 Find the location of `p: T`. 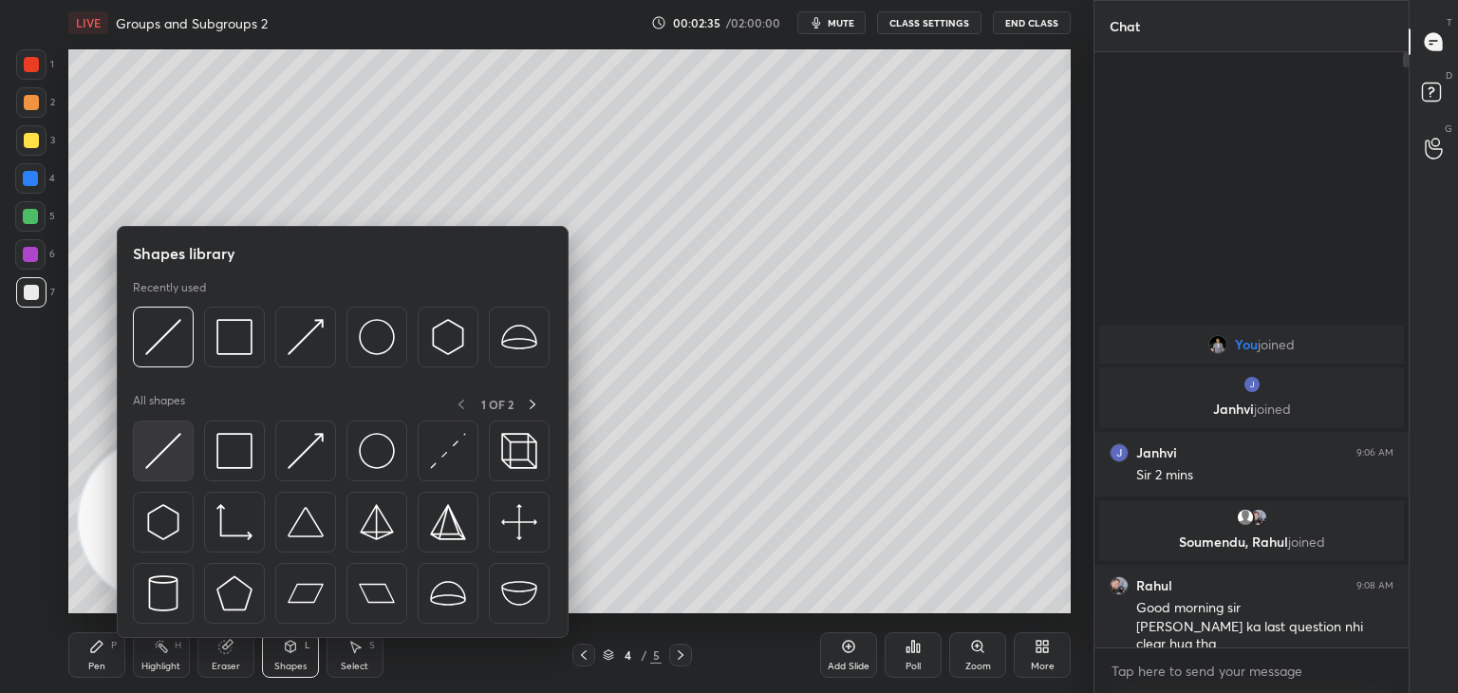

p: T is located at coordinates (1449, 22).